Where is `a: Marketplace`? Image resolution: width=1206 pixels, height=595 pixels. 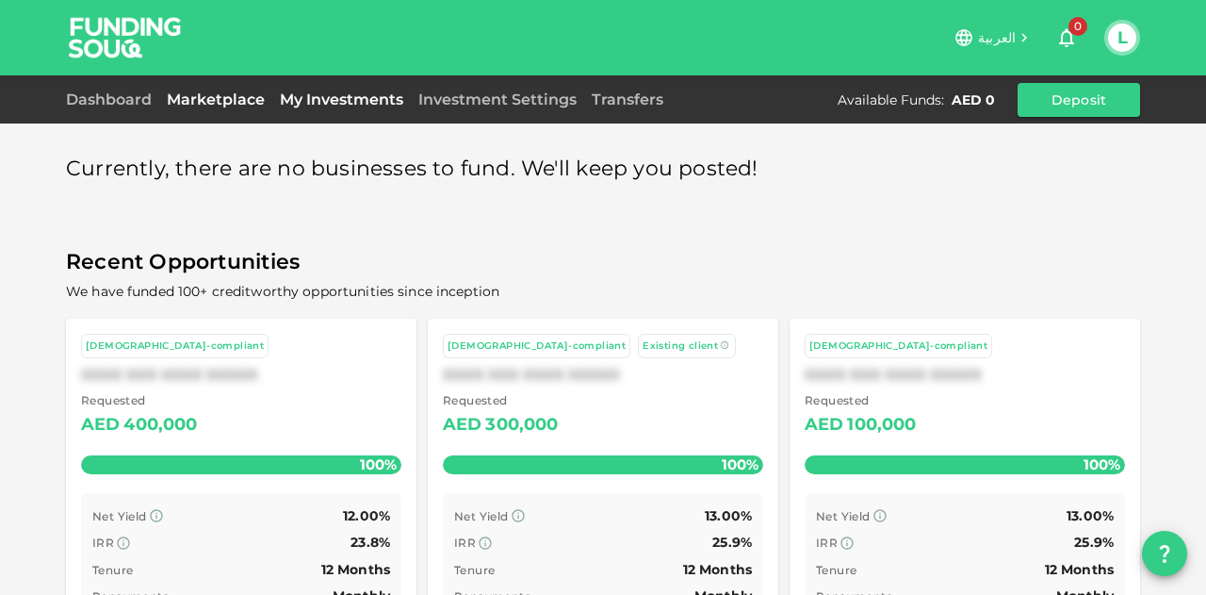 a: Marketplace is located at coordinates (216, 99).